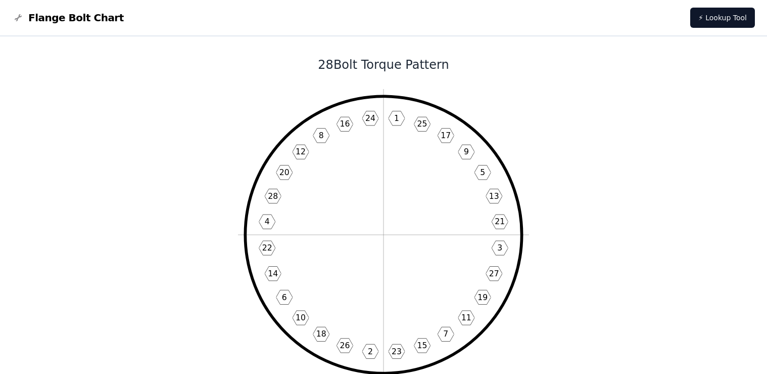 This screenshot has height=374, width=767. Describe the element at coordinates (494, 196) in the screenshot. I see `text: 13` at that location.